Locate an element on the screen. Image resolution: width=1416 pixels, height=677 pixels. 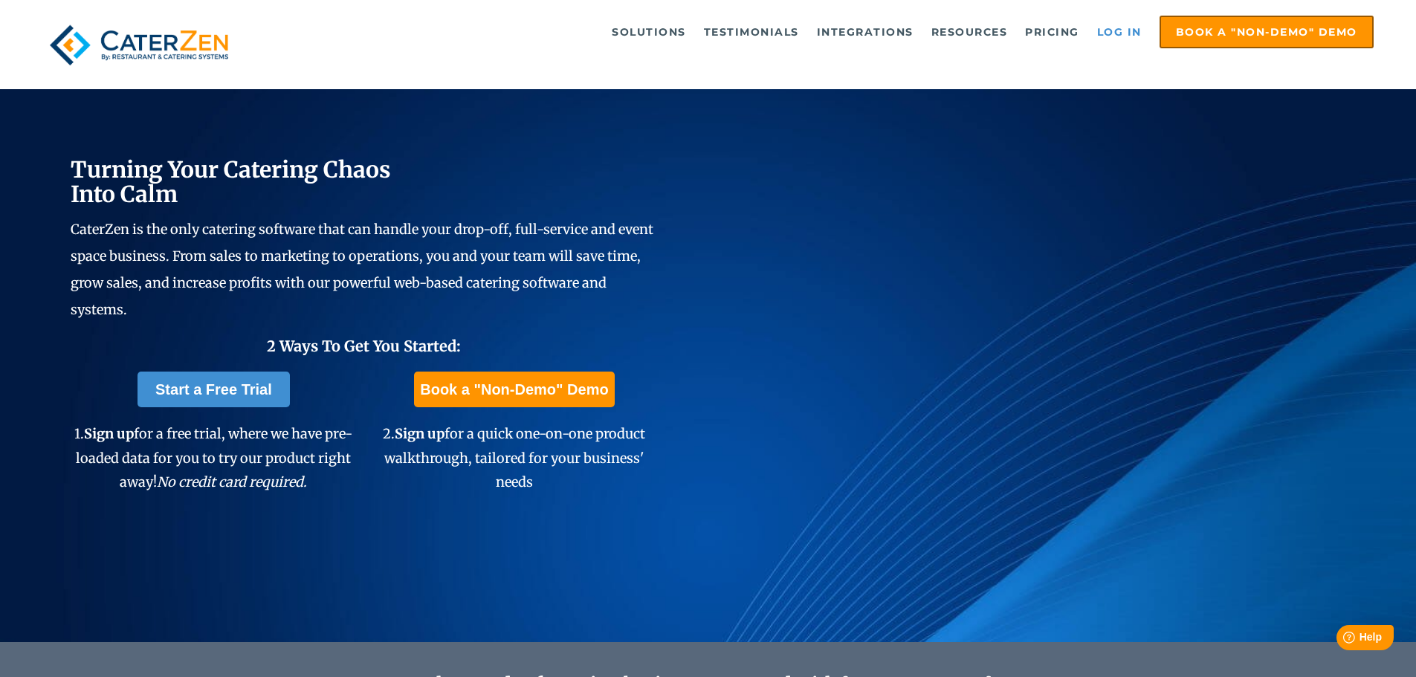
a: Solutions is located at coordinates (649, 32).